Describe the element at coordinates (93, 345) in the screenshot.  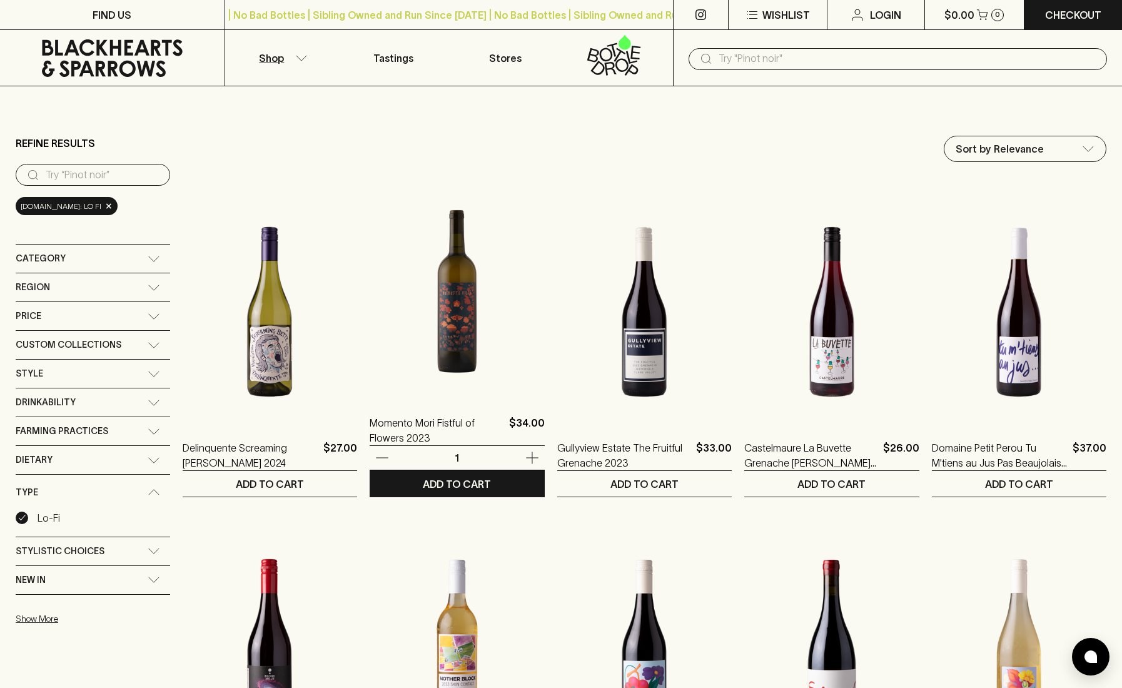
I see `div: Custom Collections` at that location.